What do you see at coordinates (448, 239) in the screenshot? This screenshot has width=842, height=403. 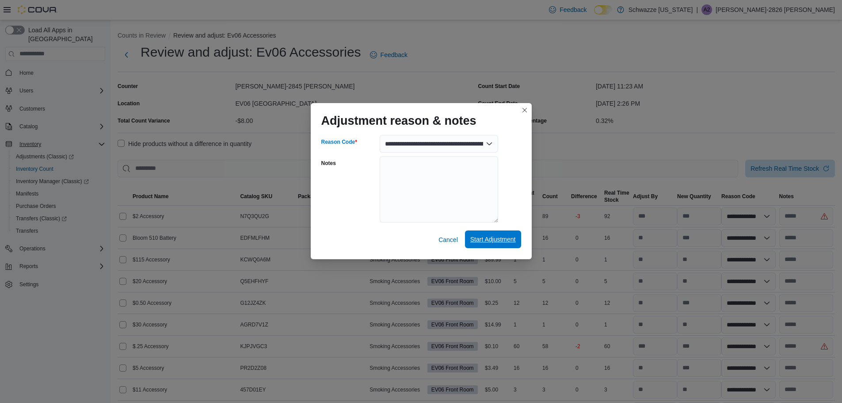 I see `button: Cancel` at bounding box center [448, 239].